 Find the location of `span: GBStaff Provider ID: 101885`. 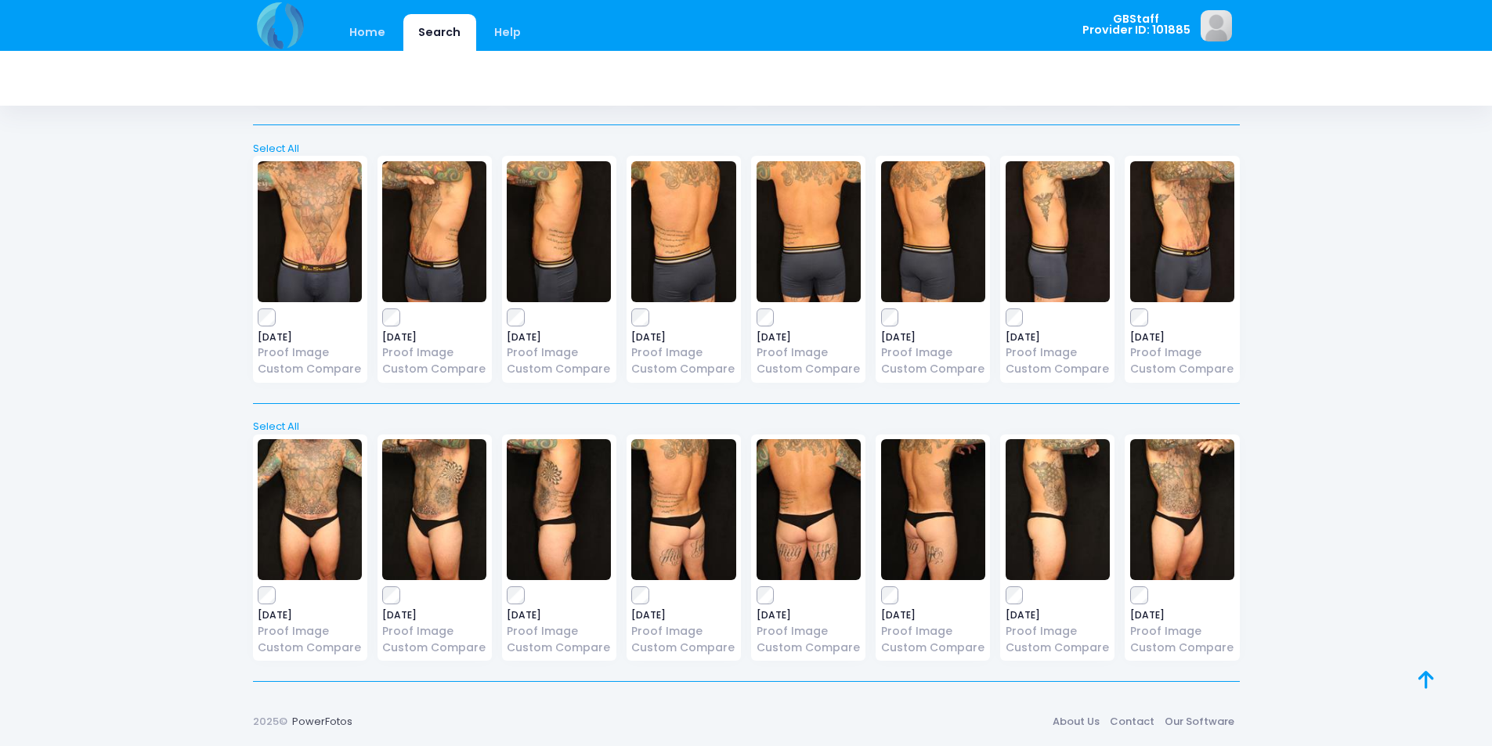

span: GBStaff Provider ID: 101885 is located at coordinates (1136, 24).